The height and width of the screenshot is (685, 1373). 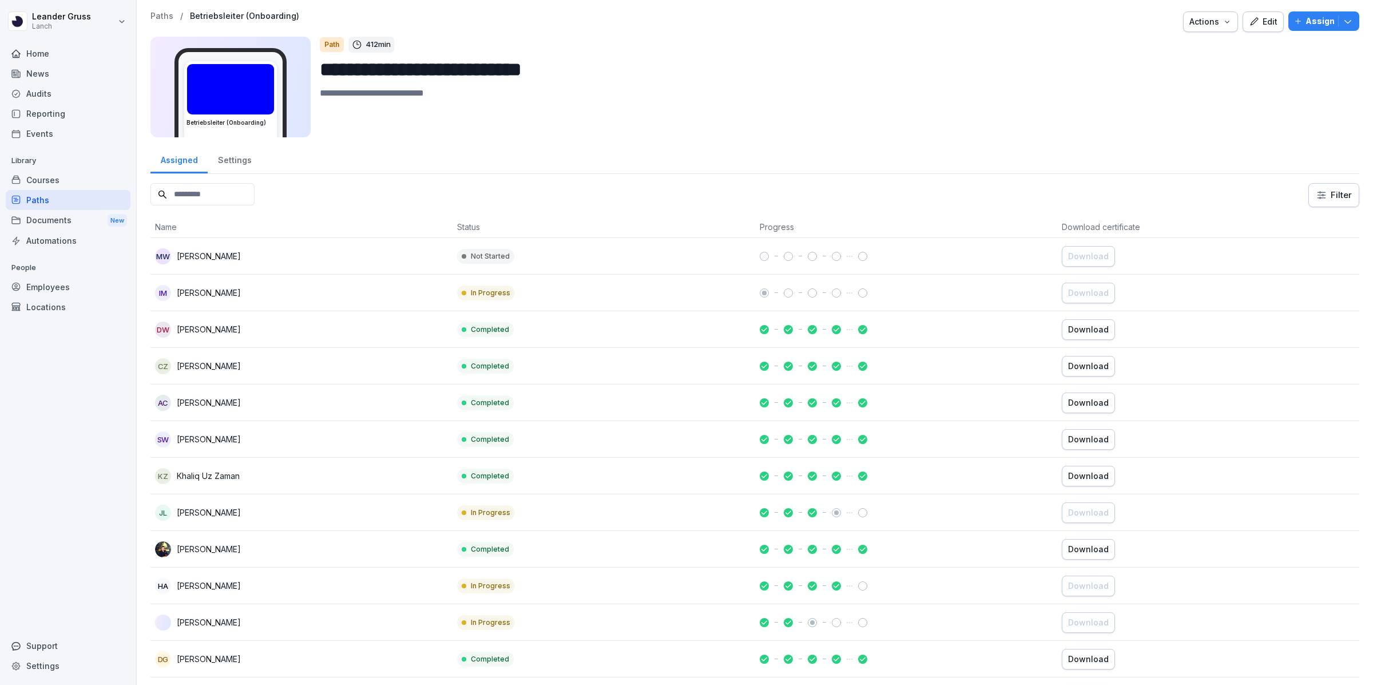 I want to click on div: Filter, so click(x=1334, y=195).